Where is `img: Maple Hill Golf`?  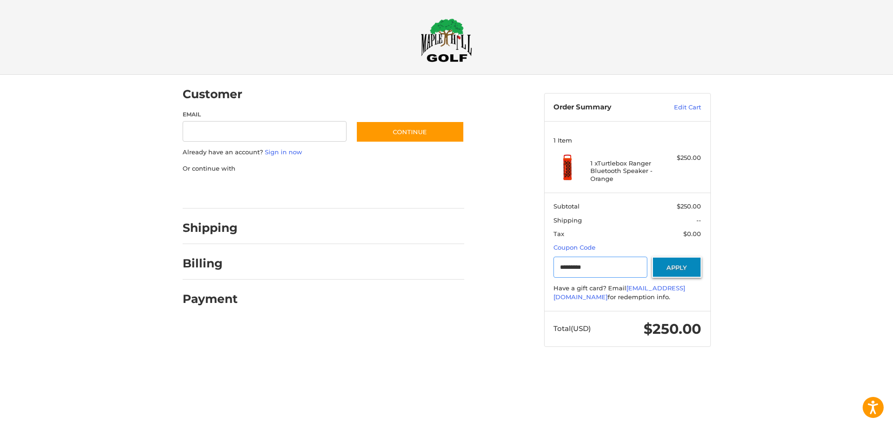 img: Maple Hill Golf is located at coordinates (447, 40).